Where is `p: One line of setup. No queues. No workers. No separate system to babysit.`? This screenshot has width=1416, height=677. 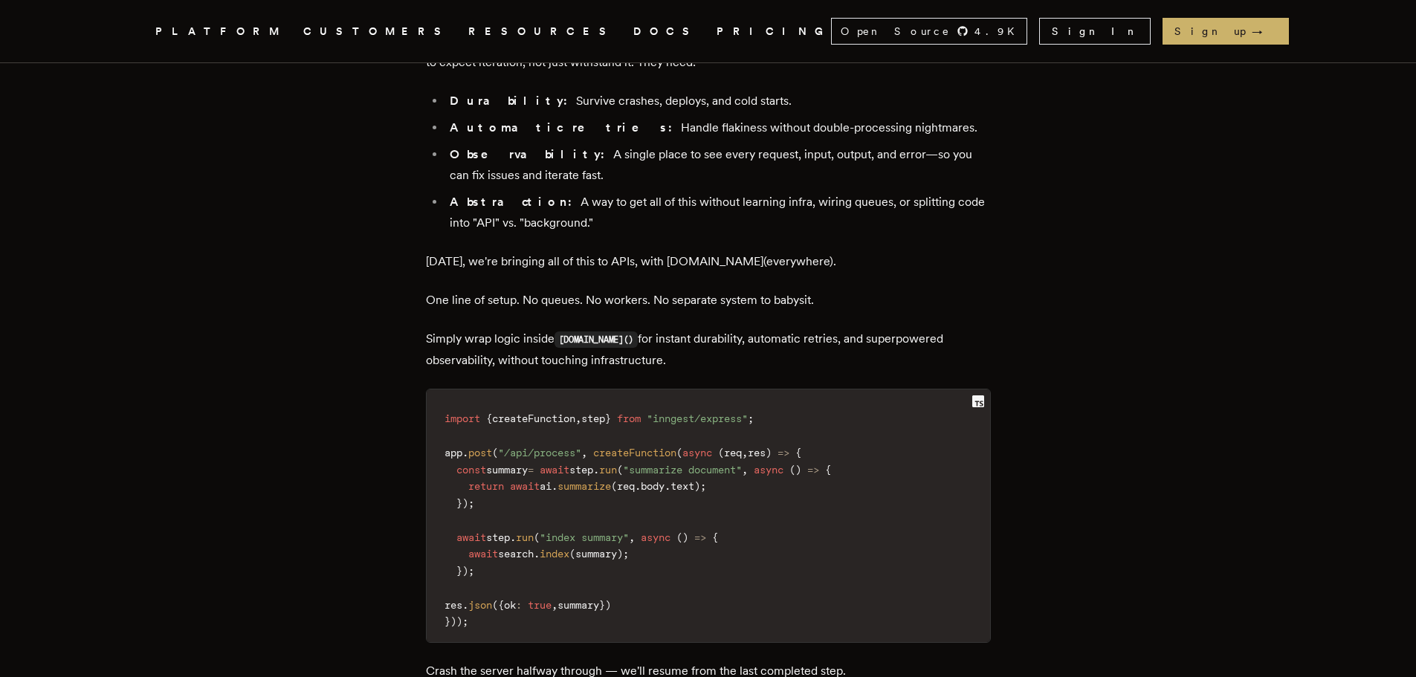 p: One line of setup. No queues. No workers. No separate system to babysit. is located at coordinates (708, 300).